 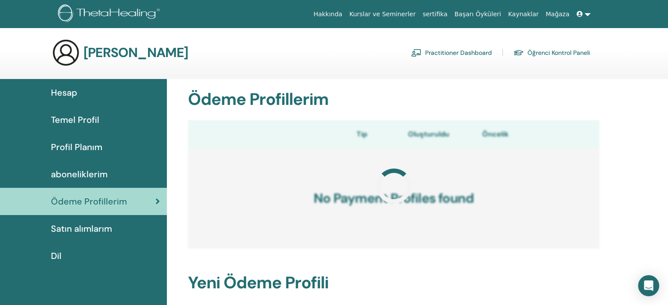 What do you see at coordinates (394, 283) in the screenshot?
I see `h2: Yeni Ödeme Profili` at bounding box center [394, 283].